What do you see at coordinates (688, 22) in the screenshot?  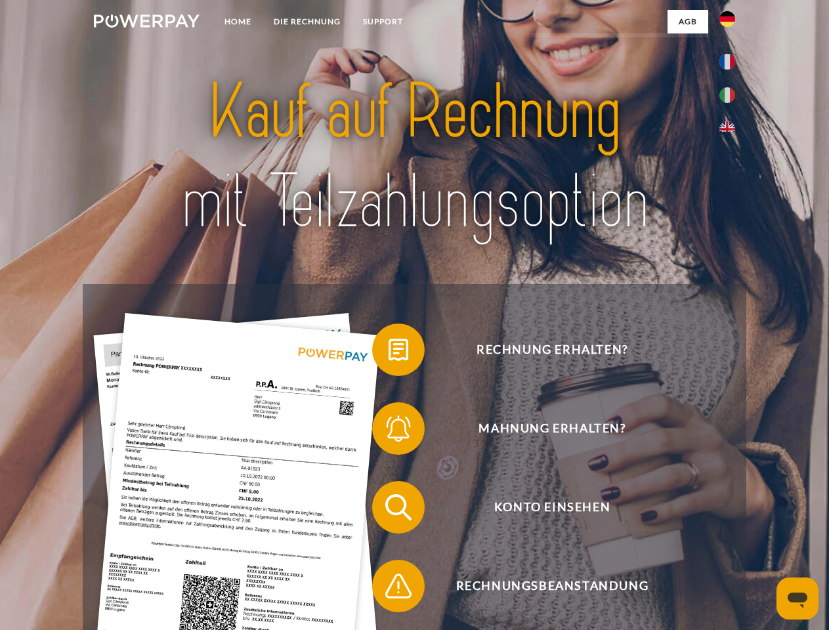 I see `a: agb` at bounding box center [688, 22].